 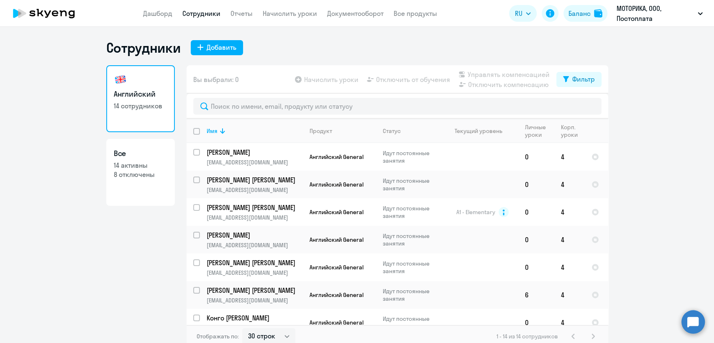 What do you see at coordinates (536, 295) in the screenshot?
I see `td: 6` at bounding box center [536, 295].